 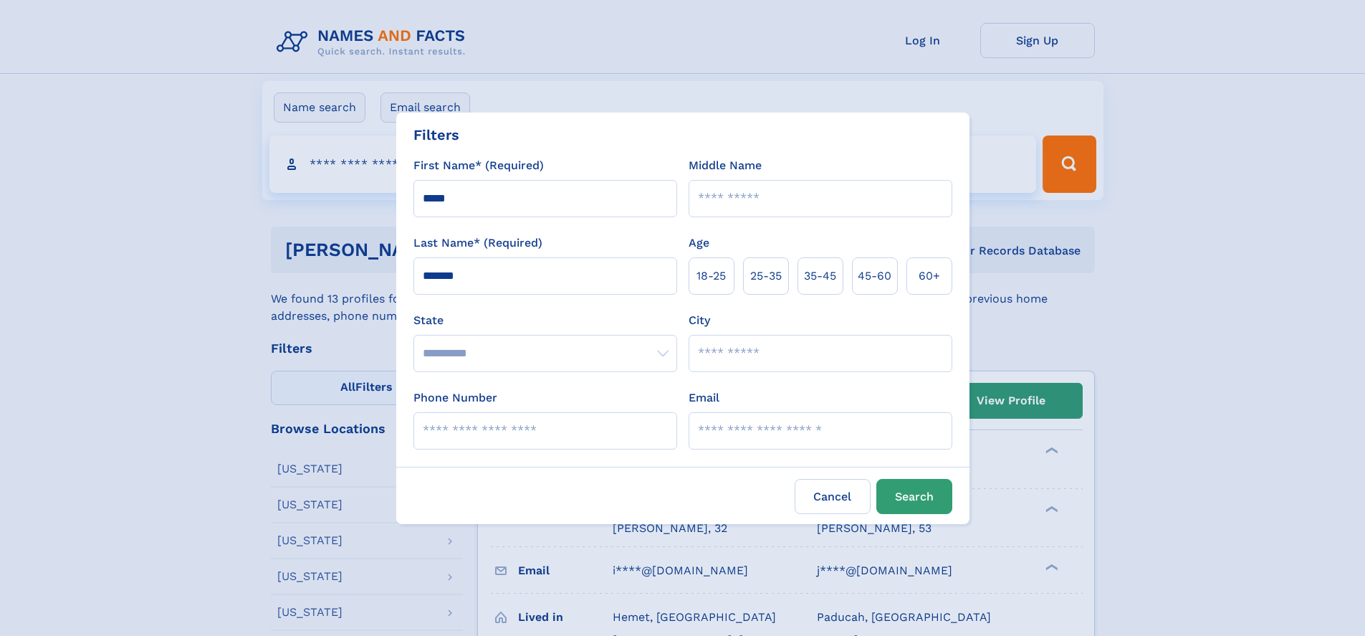 What do you see at coordinates (820, 276) in the screenshot?
I see `span: 35‑45` at bounding box center [820, 276].